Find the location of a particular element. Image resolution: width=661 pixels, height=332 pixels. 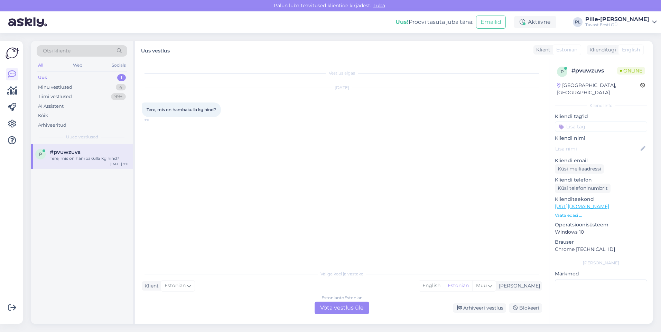

div: Uus is located at coordinates (43, 78).